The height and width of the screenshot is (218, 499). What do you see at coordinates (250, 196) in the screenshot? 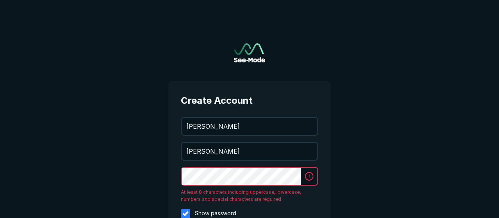
I see `span: At least 8 characters including uppercase, lowercase, numbers and special characters are required` at bounding box center [250, 196].